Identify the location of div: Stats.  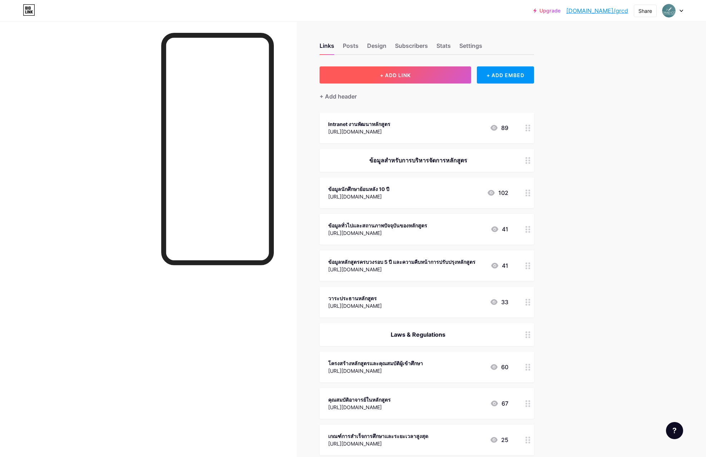
(444, 48).